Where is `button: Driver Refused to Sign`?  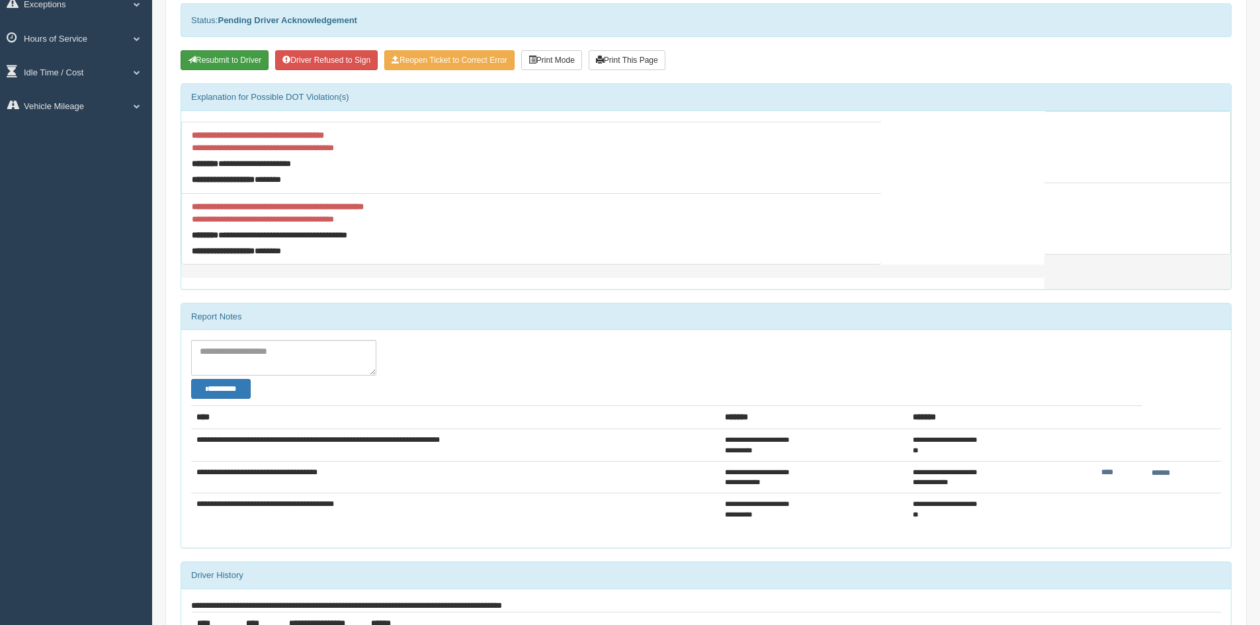
button: Driver Refused to Sign is located at coordinates (326, 60).